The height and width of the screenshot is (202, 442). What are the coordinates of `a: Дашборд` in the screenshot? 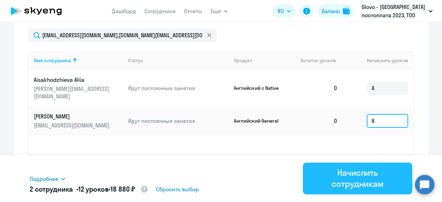 It's located at (124, 11).